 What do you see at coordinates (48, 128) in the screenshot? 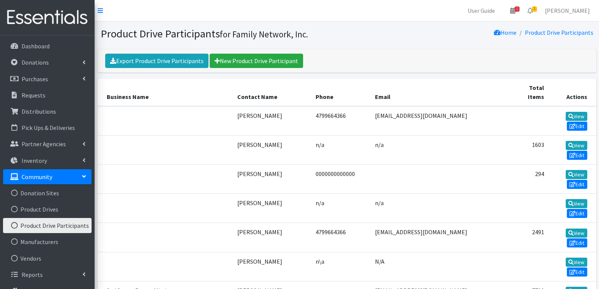
I see `p: Pick Ups & Deliveries` at bounding box center [48, 128].